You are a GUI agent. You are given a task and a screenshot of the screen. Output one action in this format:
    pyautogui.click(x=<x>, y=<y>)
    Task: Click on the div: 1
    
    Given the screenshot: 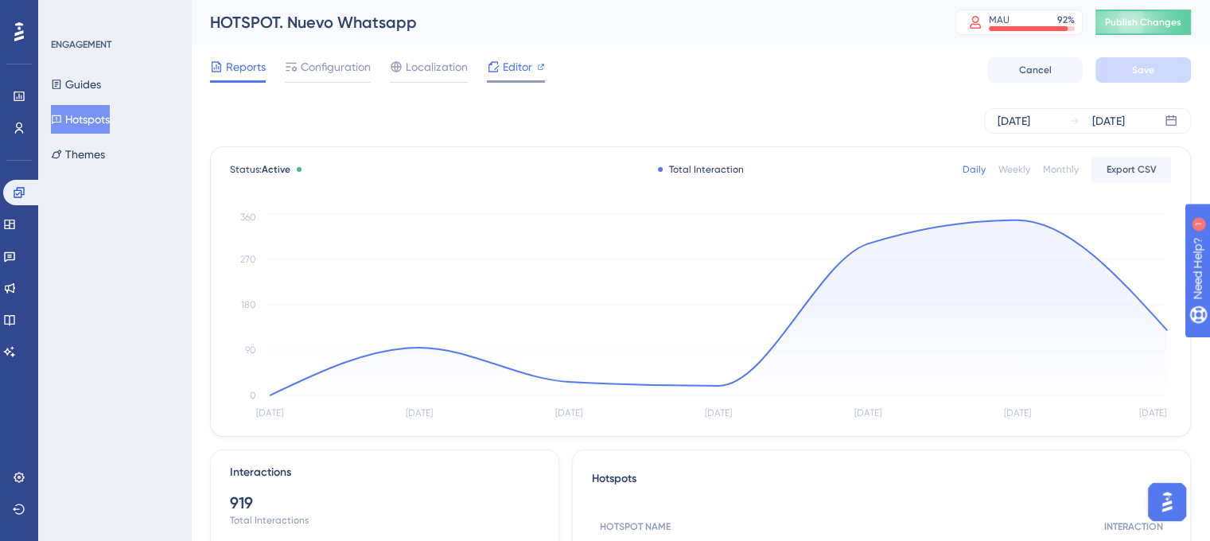 What is the action you would take?
    pyautogui.click(x=113, y=14)
    